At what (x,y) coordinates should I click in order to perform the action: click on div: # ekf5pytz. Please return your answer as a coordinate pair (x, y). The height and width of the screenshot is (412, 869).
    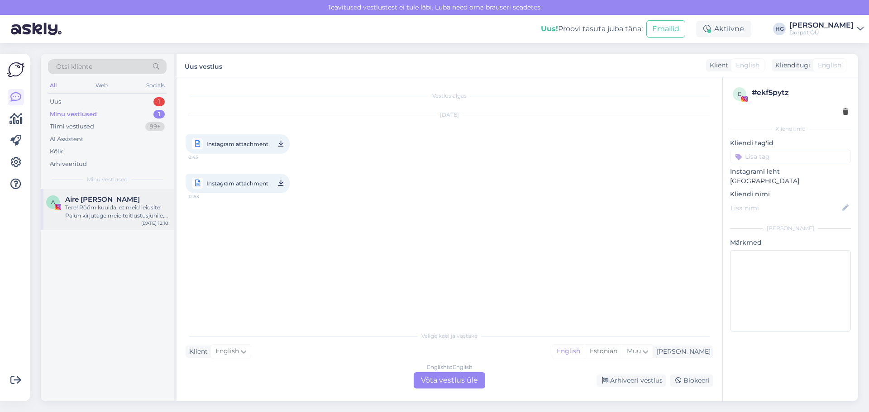
    Looking at the image, I should click on (799, 93).